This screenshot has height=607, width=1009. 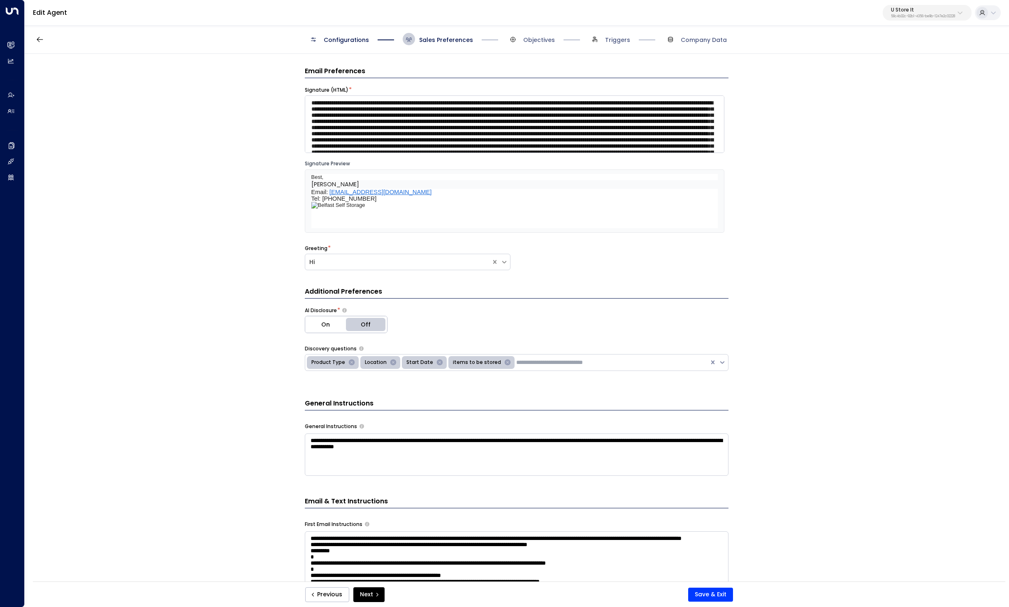 What do you see at coordinates (508, 363) in the screenshot?
I see `div: Remove items to be stored` at bounding box center [508, 363].